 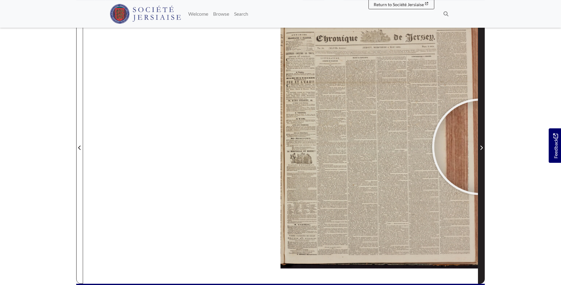 I want to click on a: Search, so click(x=241, y=14).